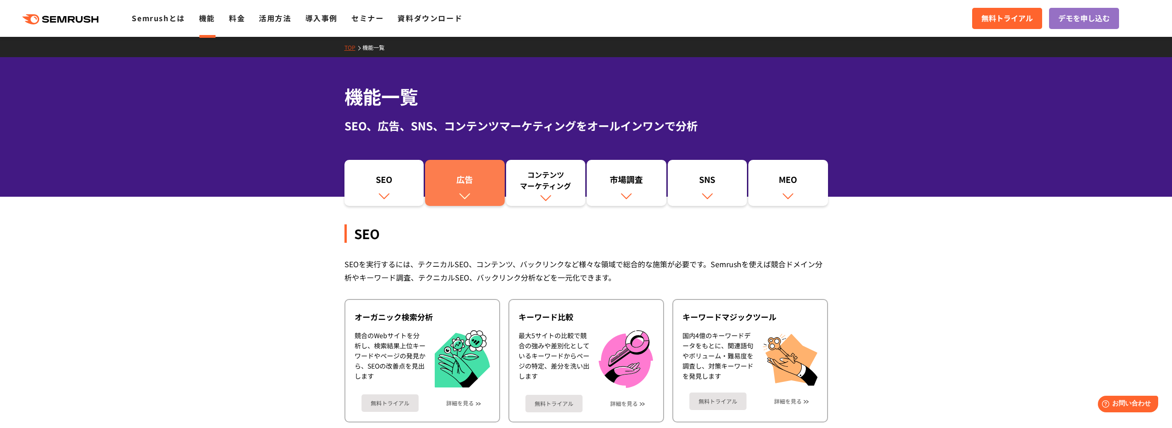 This screenshot has width=1172, height=428. What do you see at coordinates (586, 317) in the screenshot?
I see `div: キーワード比較` at bounding box center [586, 317].